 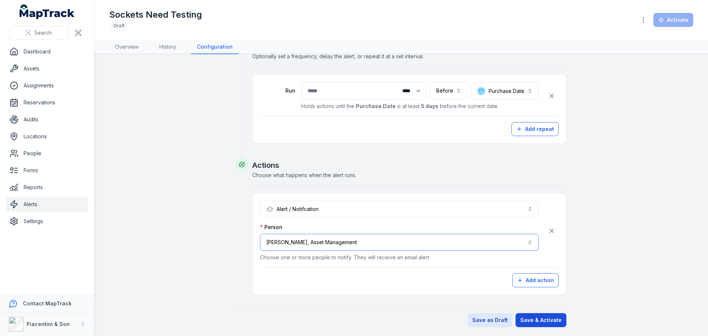 I want to click on button: Alert / Notifcation, so click(x=399, y=209).